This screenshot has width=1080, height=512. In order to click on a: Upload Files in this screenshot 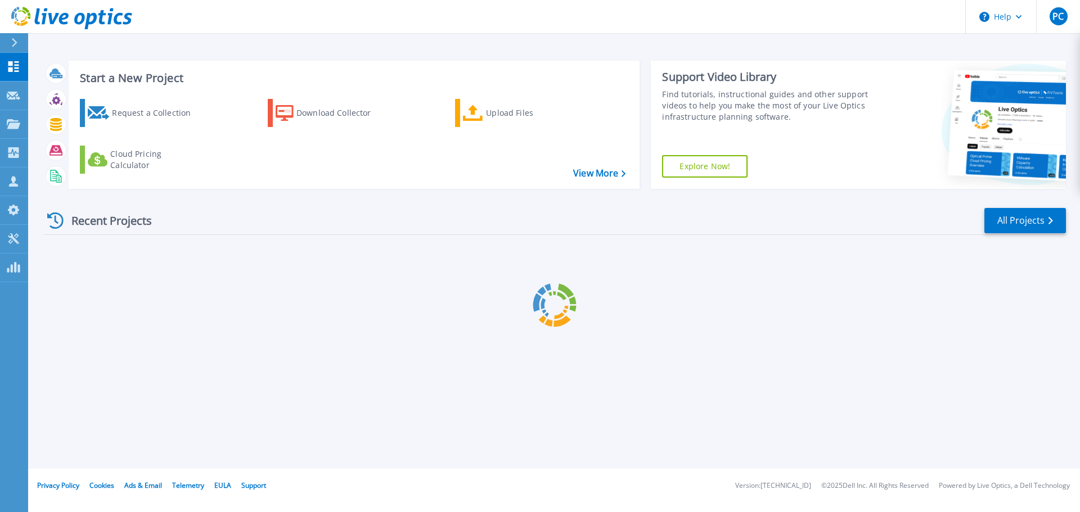, I will do `click(518, 113)`.